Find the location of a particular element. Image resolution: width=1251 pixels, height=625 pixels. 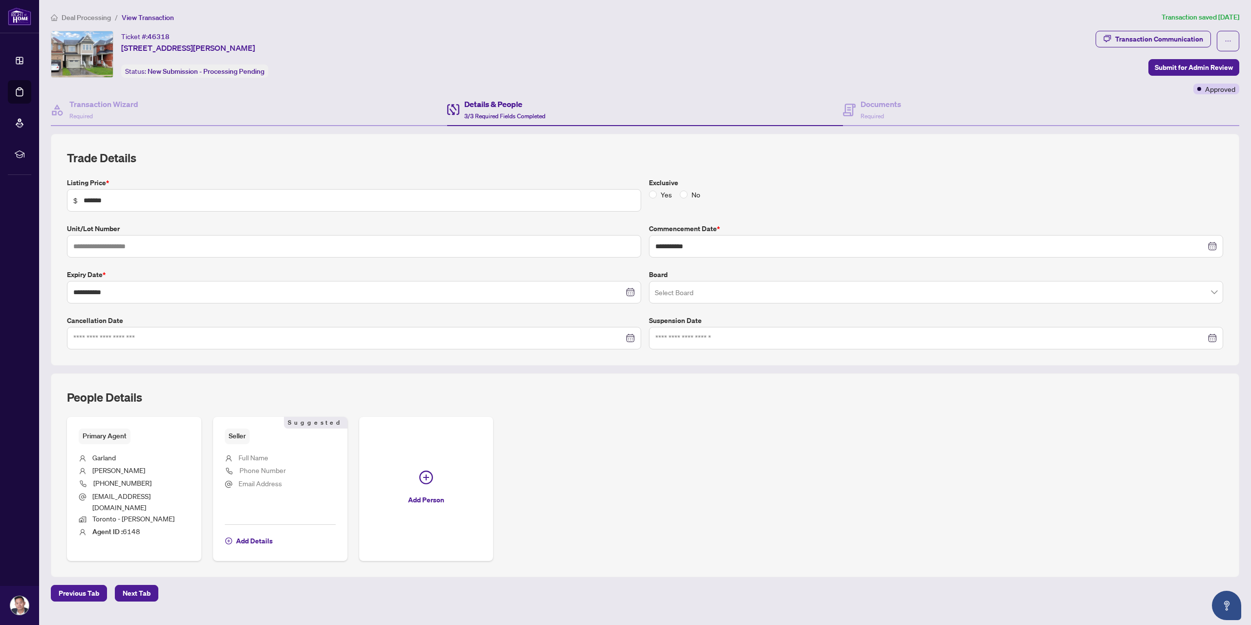

label: Listing Price is located at coordinates (354, 183).